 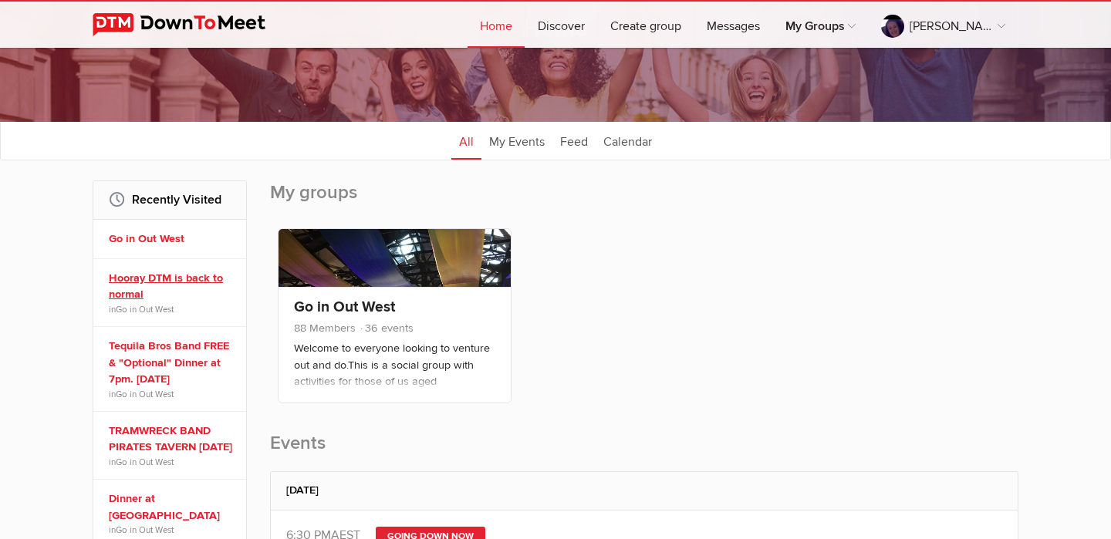 I want to click on span: 88 Members, so click(x=325, y=328).